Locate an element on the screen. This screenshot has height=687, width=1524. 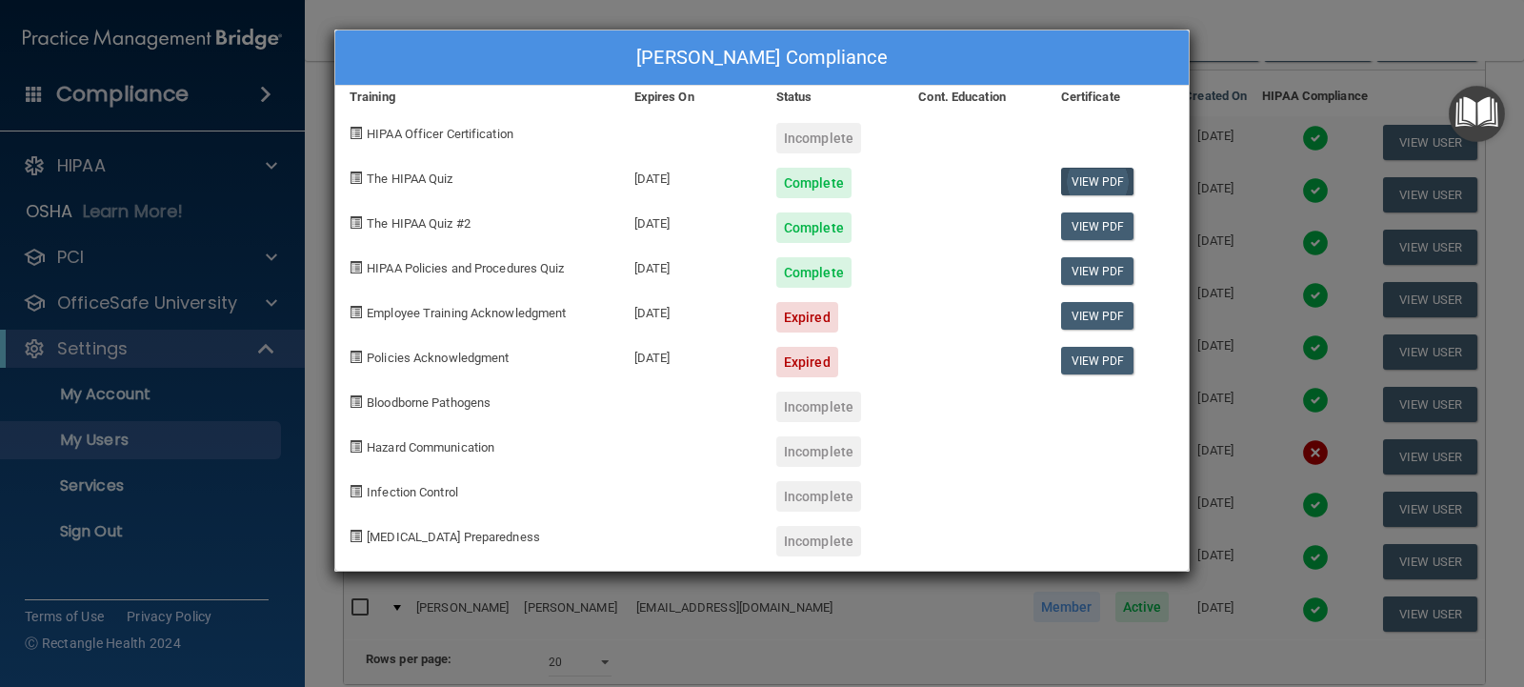
span: The HIPAA Quiz is located at coordinates (410, 178).